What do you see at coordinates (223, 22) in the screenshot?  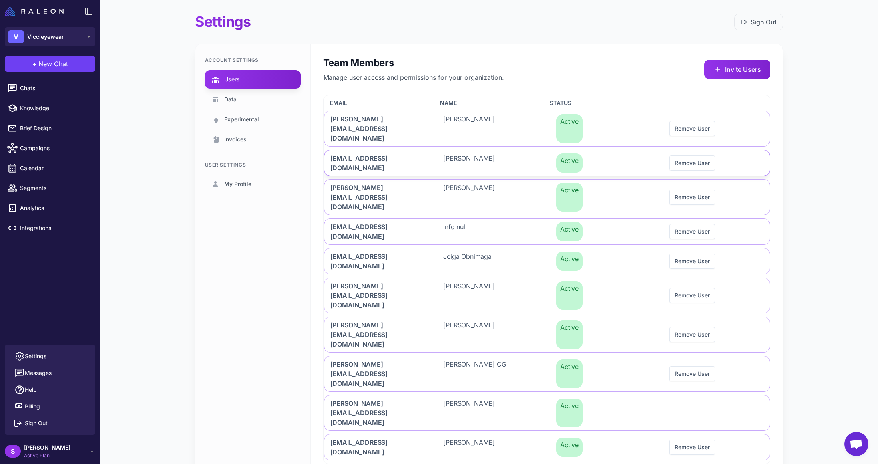 I see `h1: Settings` at bounding box center [223, 22].